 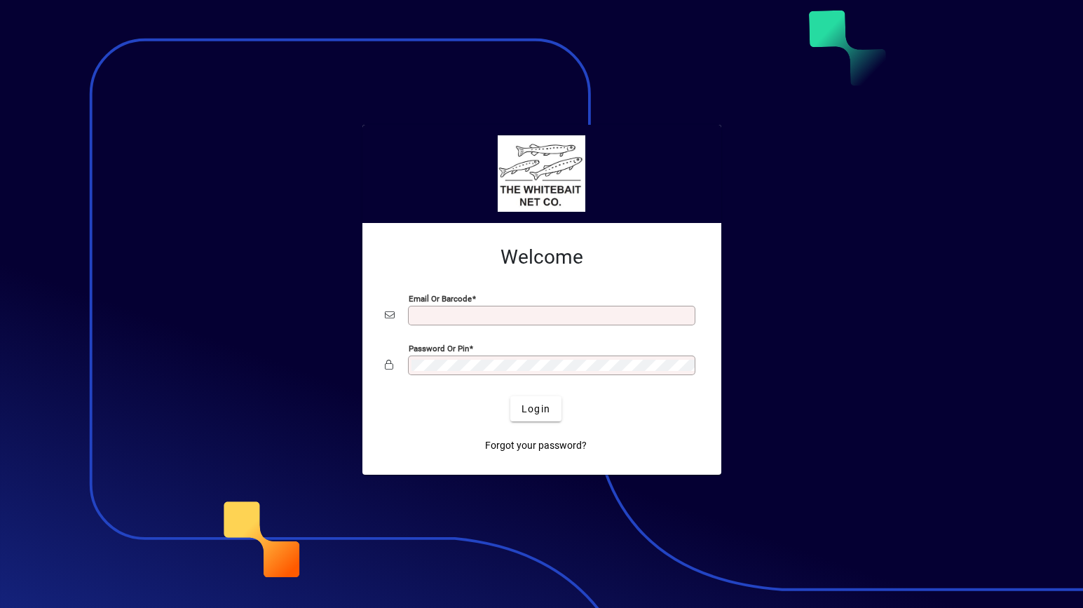 What do you see at coordinates (439, 348) in the screenshot?
I see `mat-label: Password or Pin` at bounding box center [439, 348].